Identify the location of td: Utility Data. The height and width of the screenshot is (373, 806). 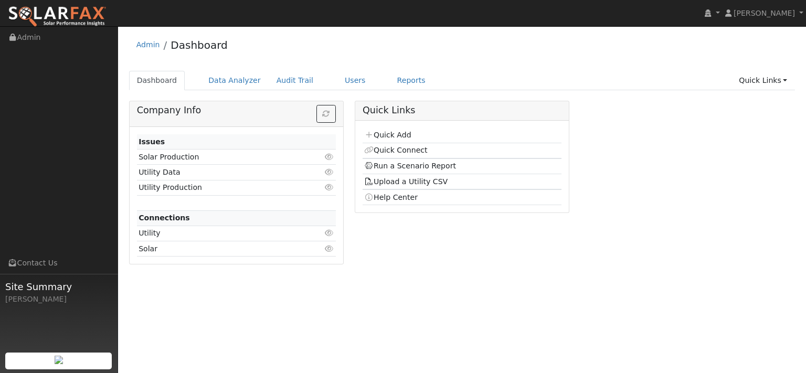
(221, 172).